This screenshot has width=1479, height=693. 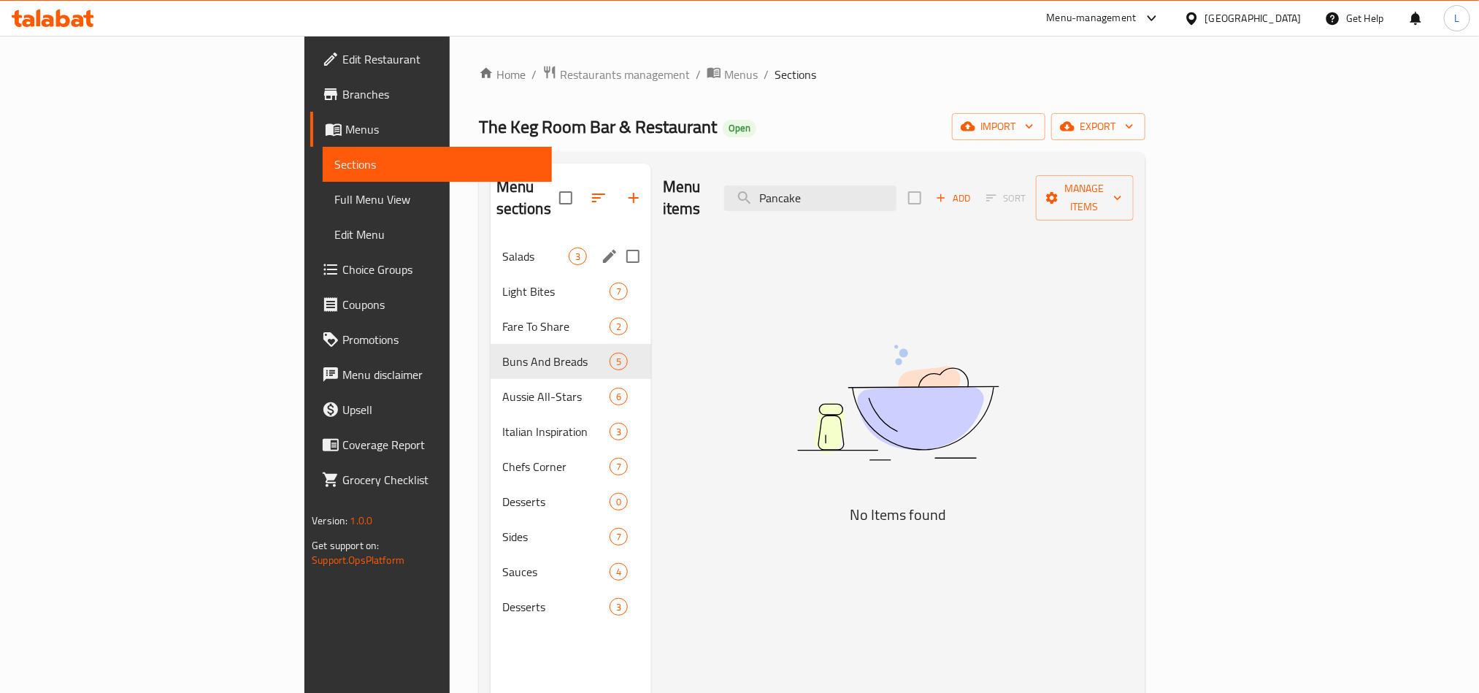 What do you see at coordinates (556, 291) in the screenshot?
I see `div: Light Bites` at bounding box center [556, 291].